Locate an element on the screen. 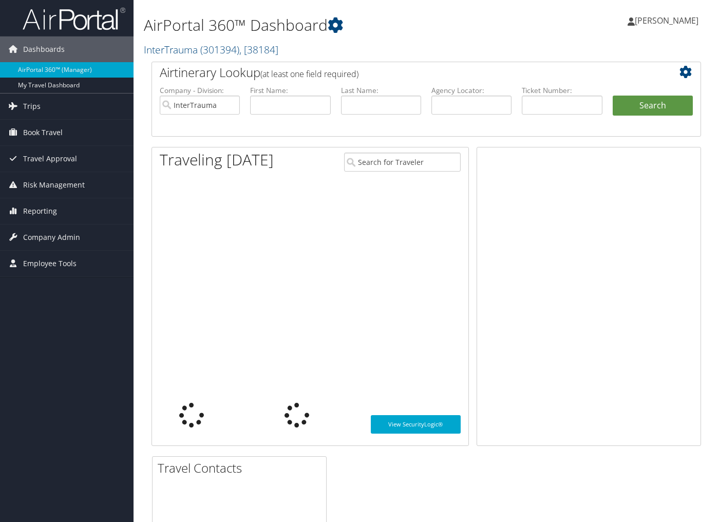 This screenshot has width=719, height=522. span: Reporting is located at coordinates (40, 211).